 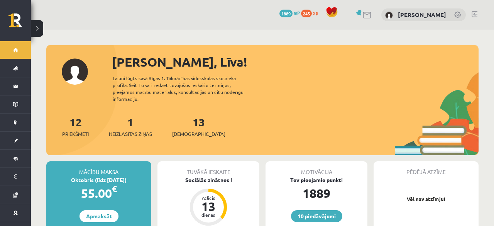 What do you see at coordinates (316, 180) in the screenshot?
I see `div: Tev pieejamie punkti` at bounding box center [316, 180].